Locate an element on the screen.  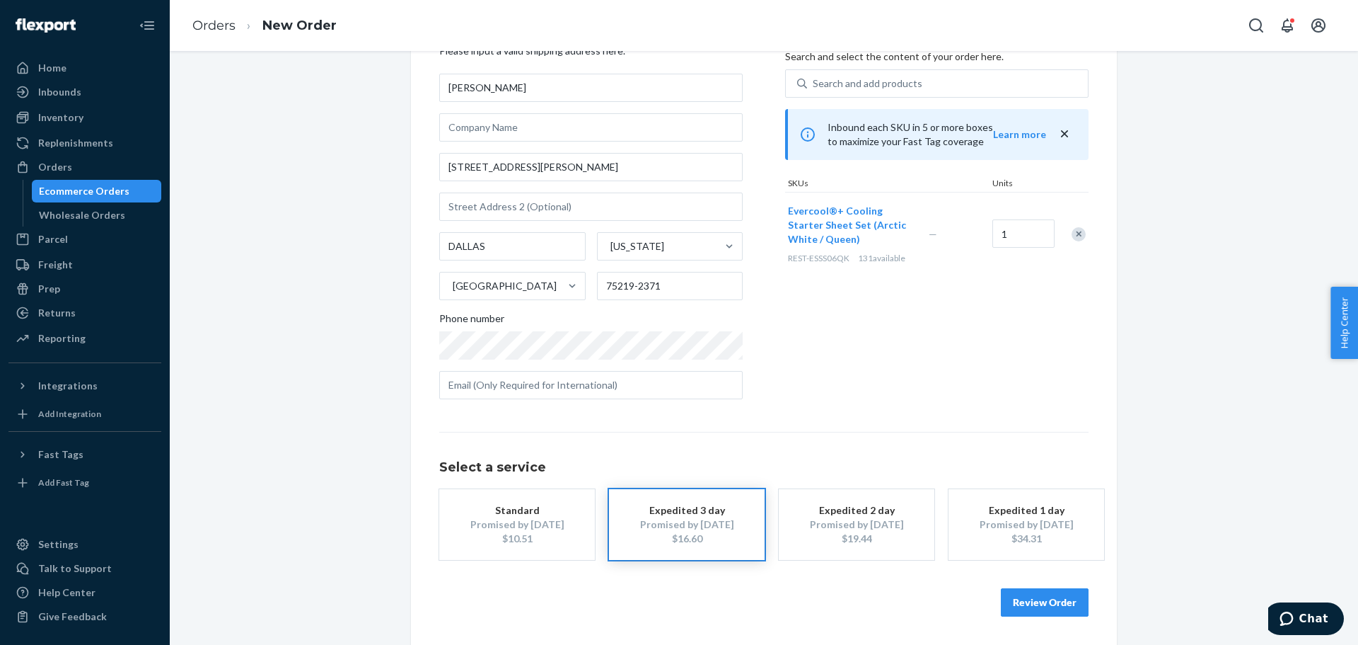
div: Give Feedback is located at coordinates (72, 616).